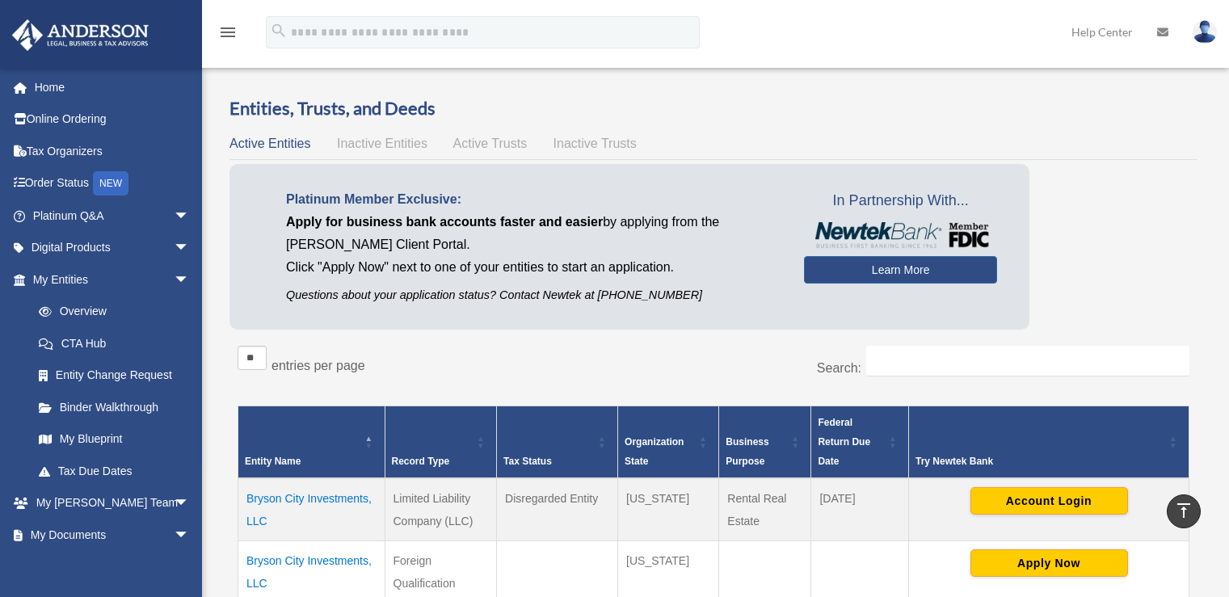 The width and height of the screenshot is (1229, 597). What do you see at coordinates (318, 365) in the screenshot?
I see `label: entries per page` at bounding box center [318, 365].